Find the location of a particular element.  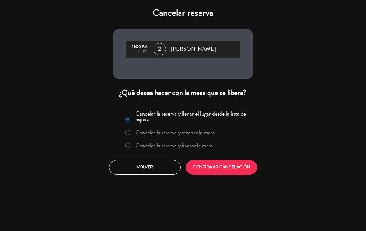

h4: Cancelar reserva is located at coordinates (183, 13).